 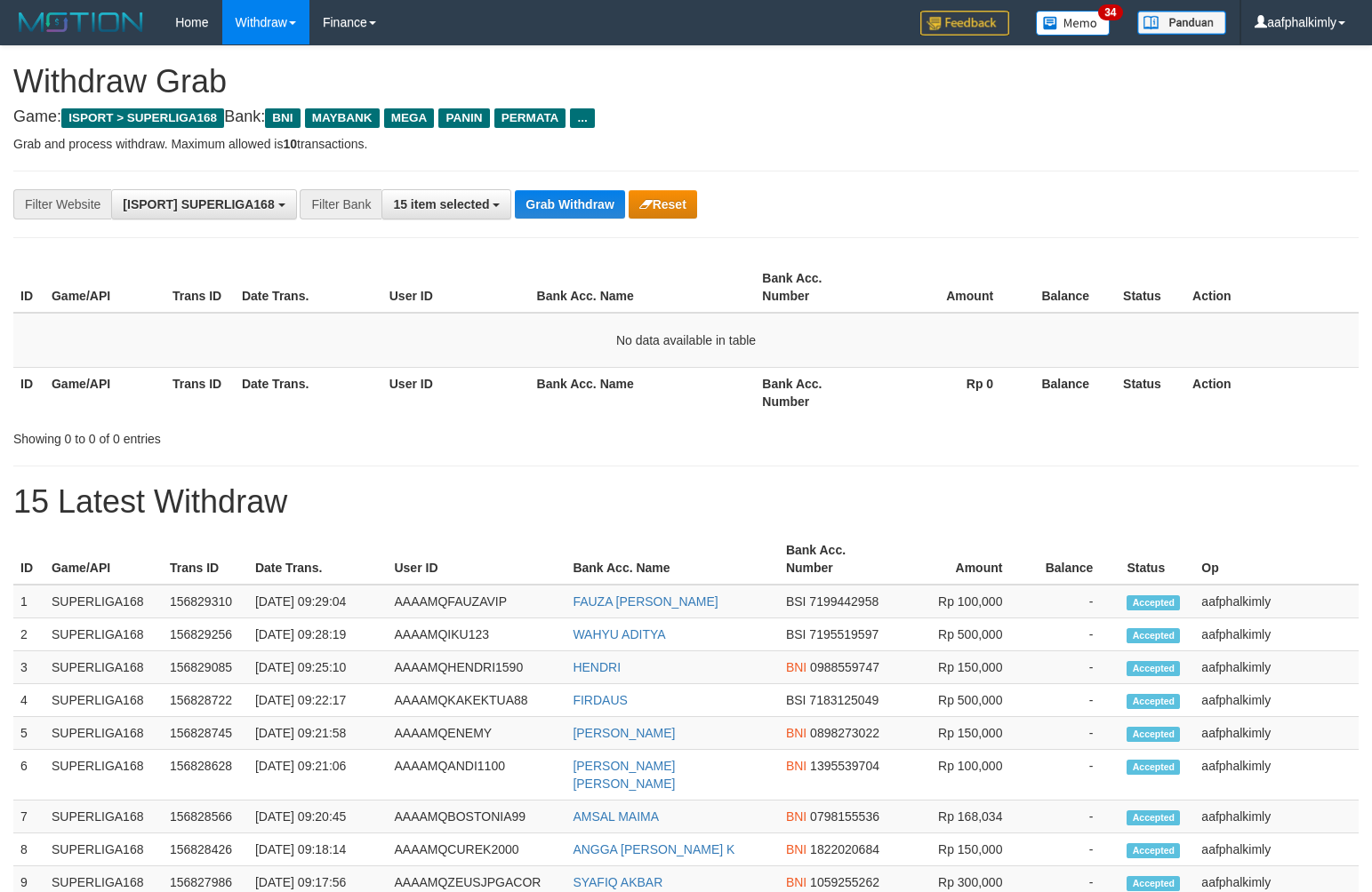 I want to click on td: Rp 100,000, so click(x=961, y=602).